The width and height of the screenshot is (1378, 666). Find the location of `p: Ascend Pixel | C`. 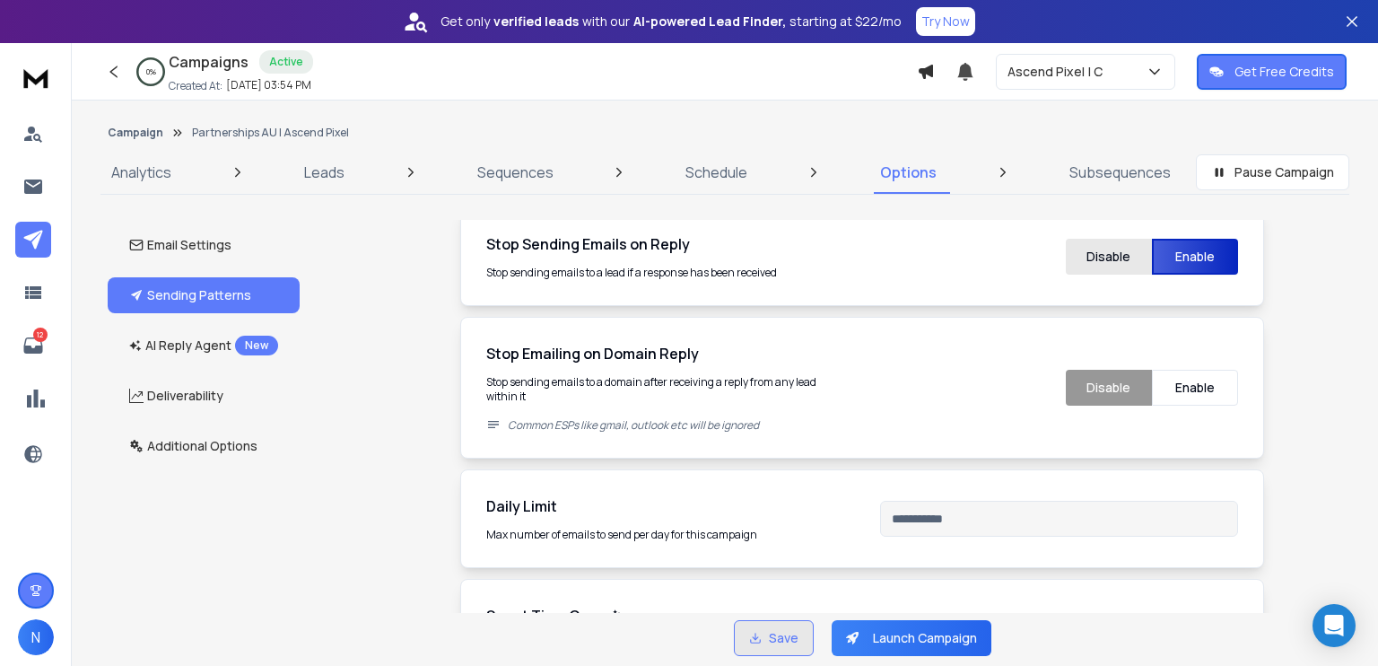

p: Ascend Pixel | C is located at coordinates (1058, 72).